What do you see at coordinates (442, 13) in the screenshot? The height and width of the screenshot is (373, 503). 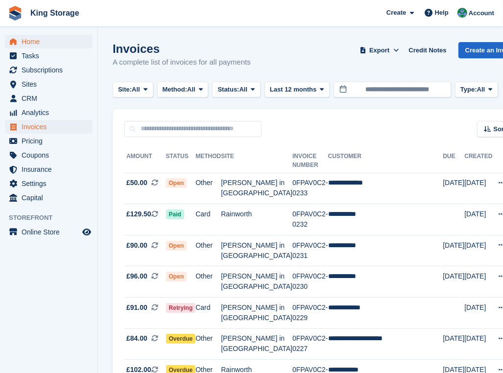 I see `span: Help` at bounding box center [442, 13].